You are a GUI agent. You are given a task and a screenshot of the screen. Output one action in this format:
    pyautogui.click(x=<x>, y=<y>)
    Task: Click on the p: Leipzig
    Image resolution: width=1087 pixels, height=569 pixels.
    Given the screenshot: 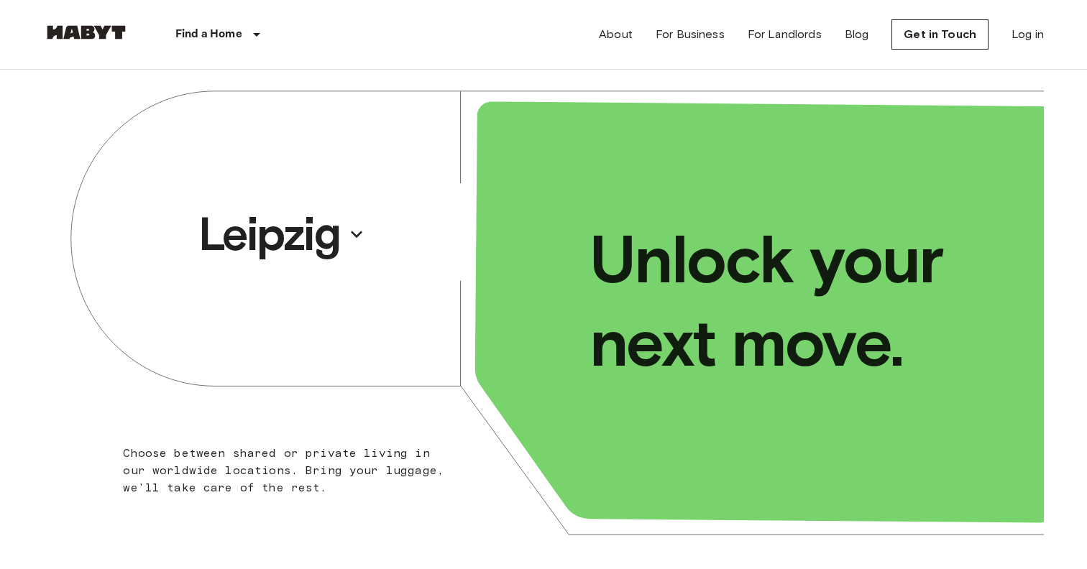 What is the action you would take?
    pyautogui.click(x=269, y=234)
    